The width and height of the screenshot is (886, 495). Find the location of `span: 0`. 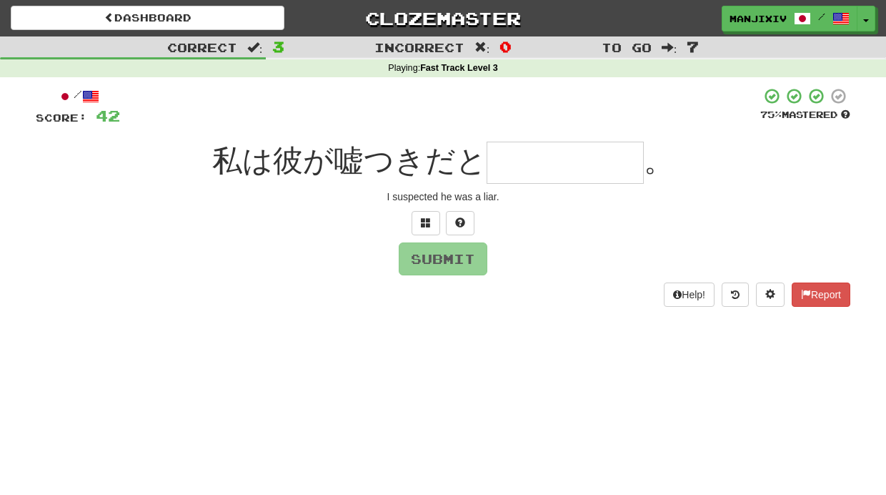

span: 0 is located at coordinates (505, 46).